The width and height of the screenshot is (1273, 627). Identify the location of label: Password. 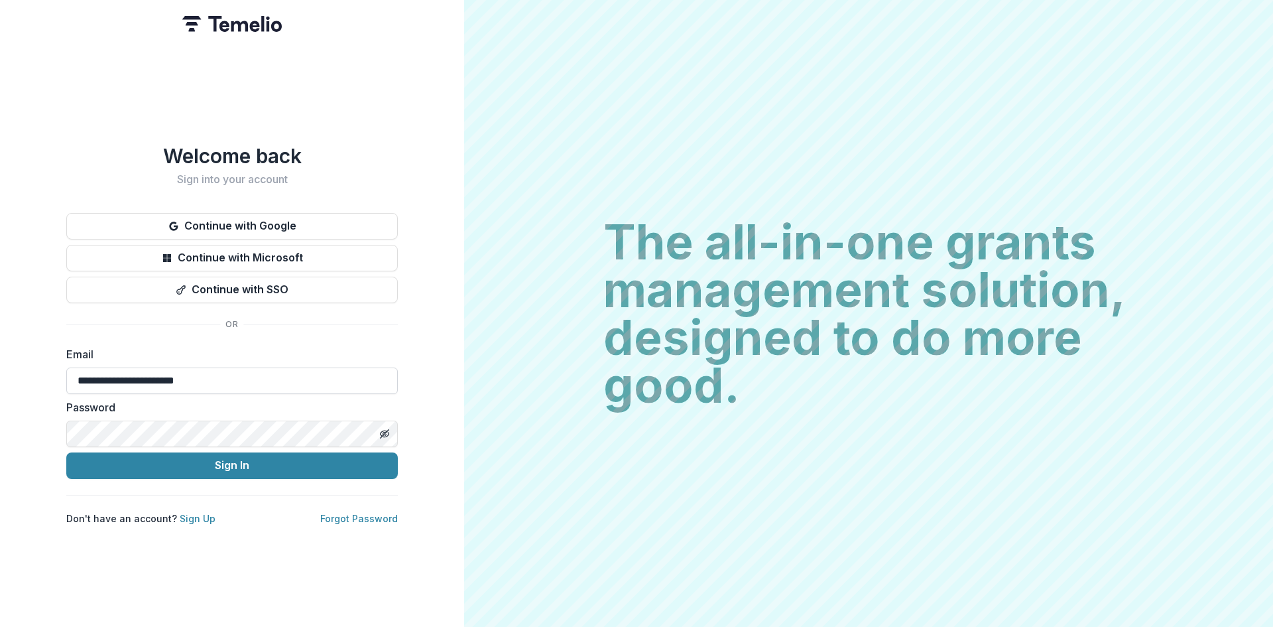
(228, 407).